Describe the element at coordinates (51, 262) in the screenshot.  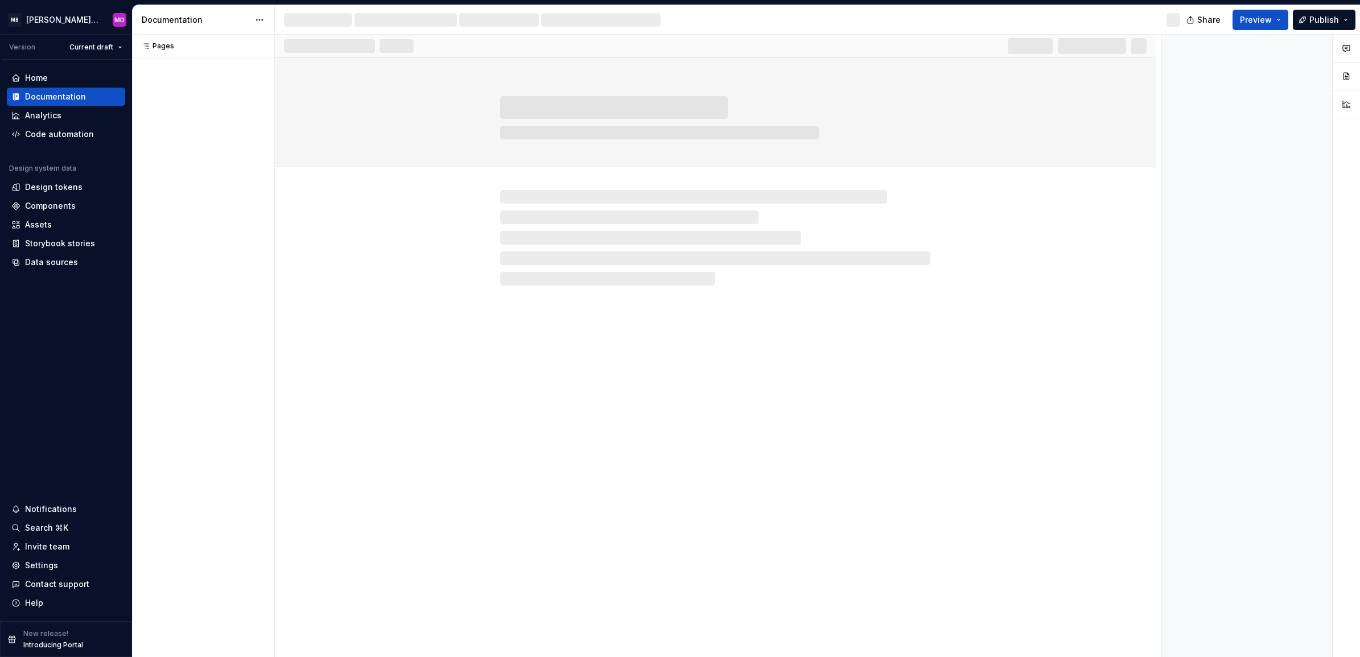
I see `div: Data sources` at that location.